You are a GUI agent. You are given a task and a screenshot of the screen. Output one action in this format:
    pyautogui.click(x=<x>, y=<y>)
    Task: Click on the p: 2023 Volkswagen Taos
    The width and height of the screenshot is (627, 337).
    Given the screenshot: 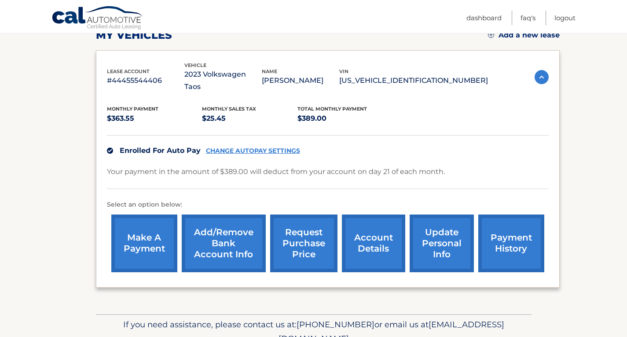 What is the action you would take?
    pyautogui.click(x=223, y=81)
    